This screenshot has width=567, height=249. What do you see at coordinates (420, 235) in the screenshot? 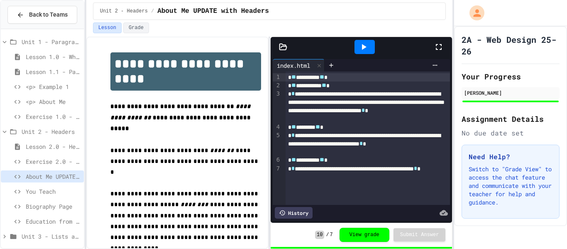
I see `button: Submit Answer` at bounding box center [420, 235].